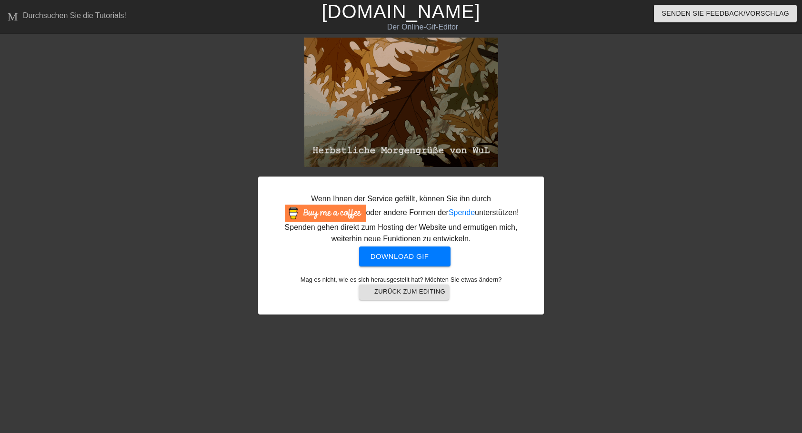  What do you see at coordinates (67, 16) in the screenshot?
I see `a: Durchsuchen Sie die Tutorials!` at bounding box center [67, 16].